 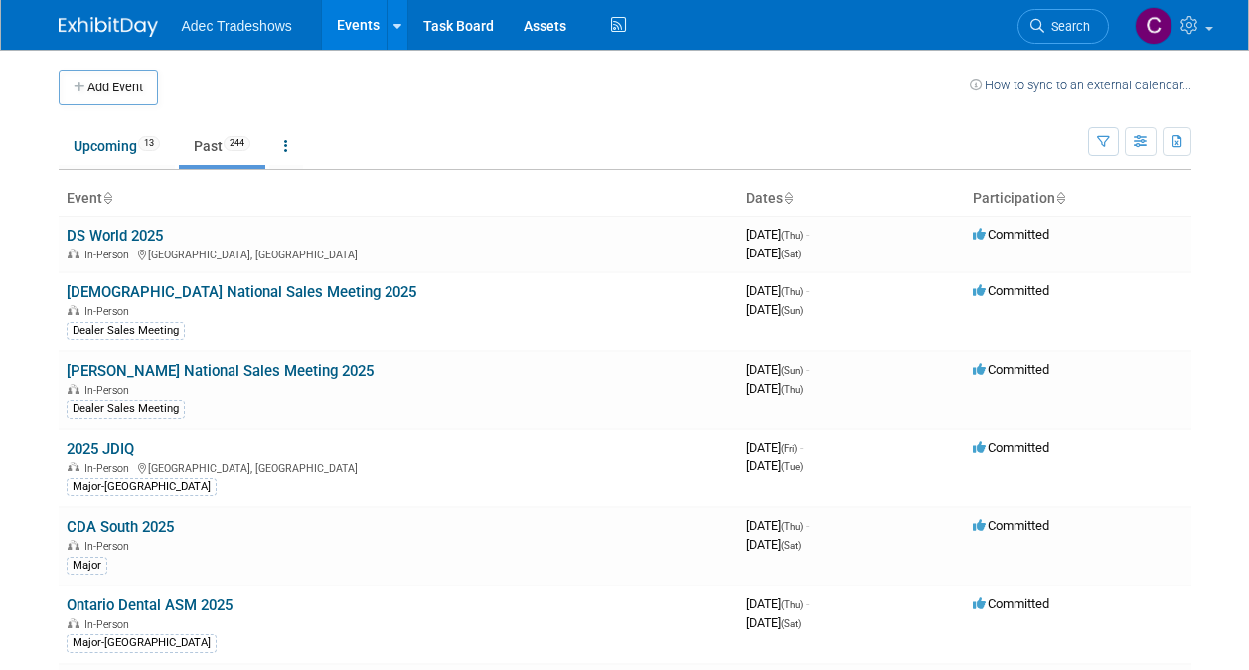 I want to click on a: Search, so click(x=1063, y=26).